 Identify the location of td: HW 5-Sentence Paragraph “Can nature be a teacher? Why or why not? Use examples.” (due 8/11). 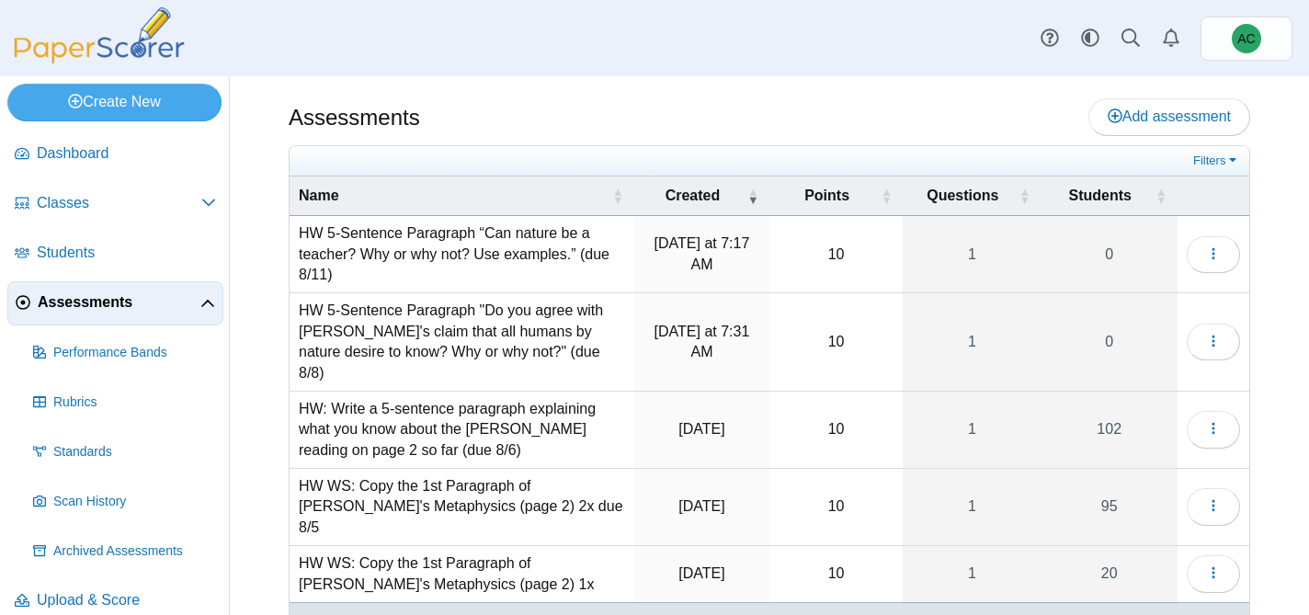
(462, 255).